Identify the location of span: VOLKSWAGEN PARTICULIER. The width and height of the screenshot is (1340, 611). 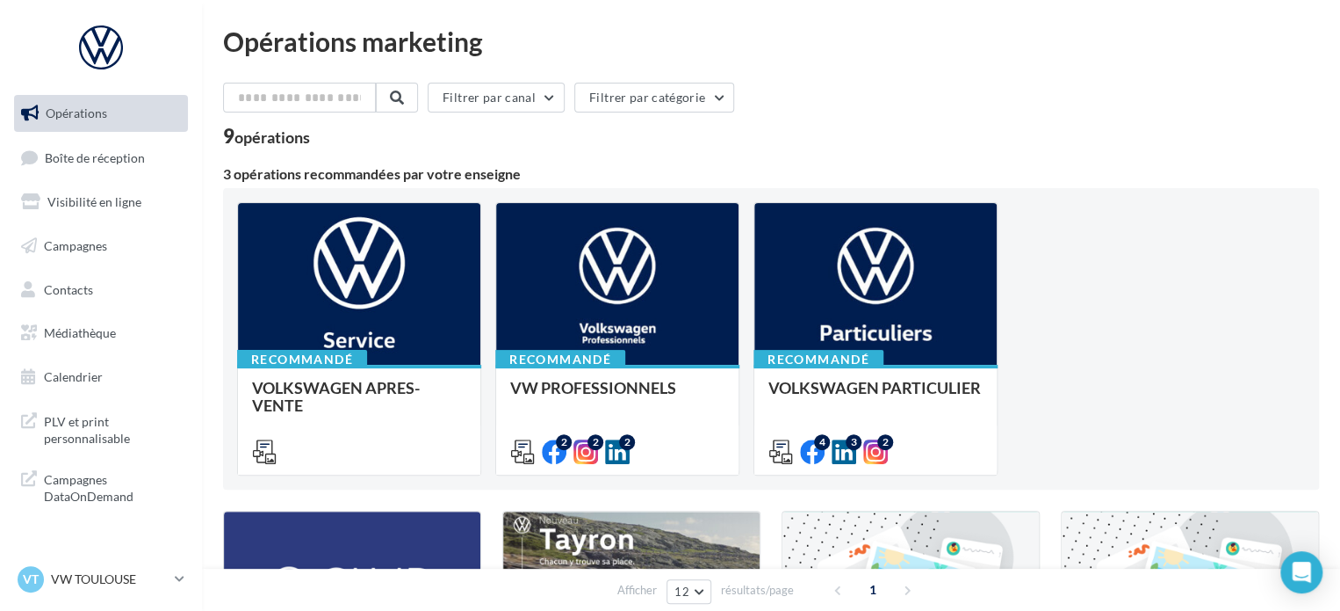
(875, 387).